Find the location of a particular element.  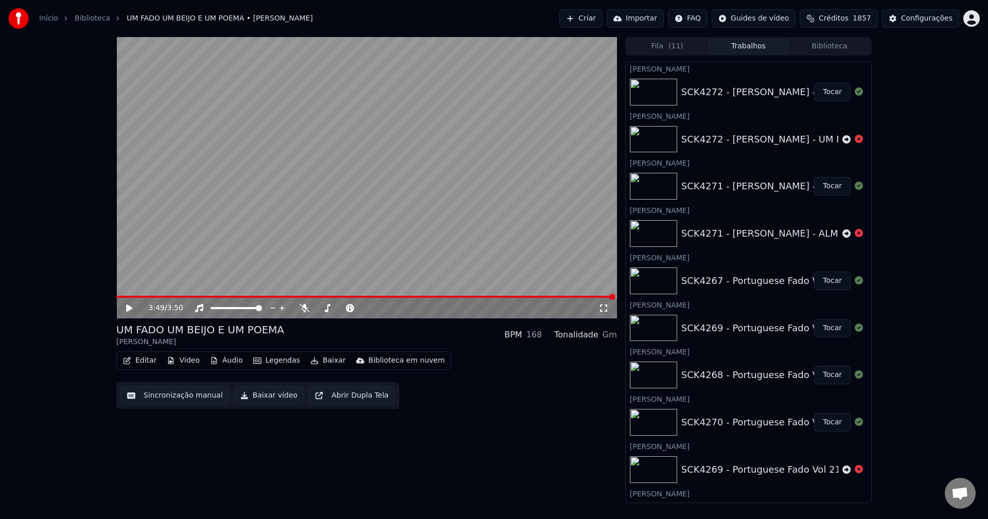

button: Créditos1857 is located at coordinates (839, 19).